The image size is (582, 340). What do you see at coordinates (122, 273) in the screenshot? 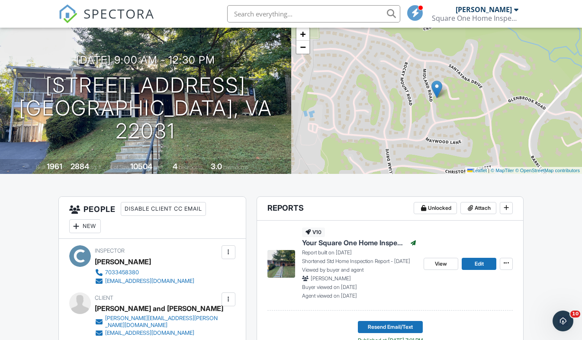
I see `div: 7033458380` at bounding box center [122, 273].